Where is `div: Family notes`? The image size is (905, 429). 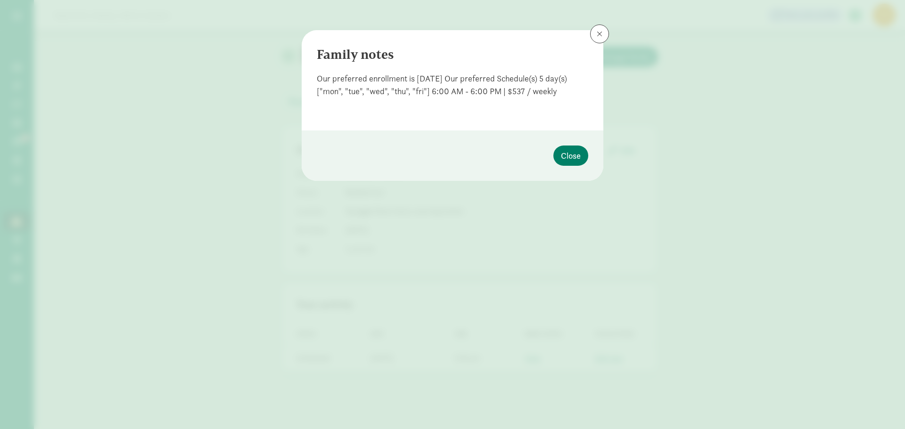 div: Family notes is located at coordinates (452, 55).